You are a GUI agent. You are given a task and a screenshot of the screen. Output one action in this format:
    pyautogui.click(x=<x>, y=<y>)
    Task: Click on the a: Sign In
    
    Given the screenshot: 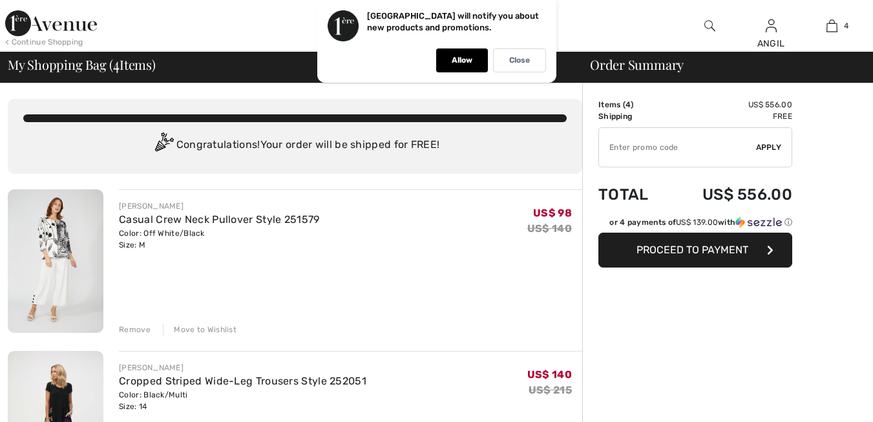 What is the action you would take?
    pyautogui.click(x=771, y=25)
    